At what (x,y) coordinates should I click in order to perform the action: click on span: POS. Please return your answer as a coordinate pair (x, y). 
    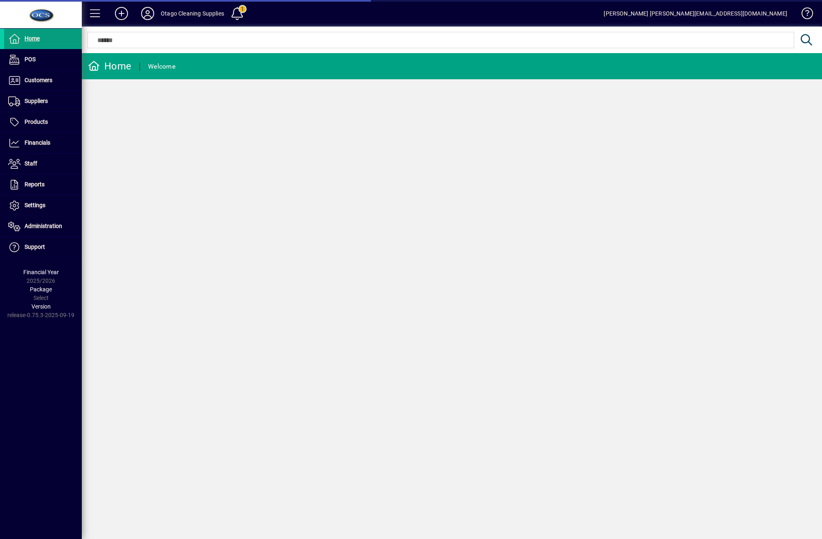
    Looking at the image, I should click on (30, 59).